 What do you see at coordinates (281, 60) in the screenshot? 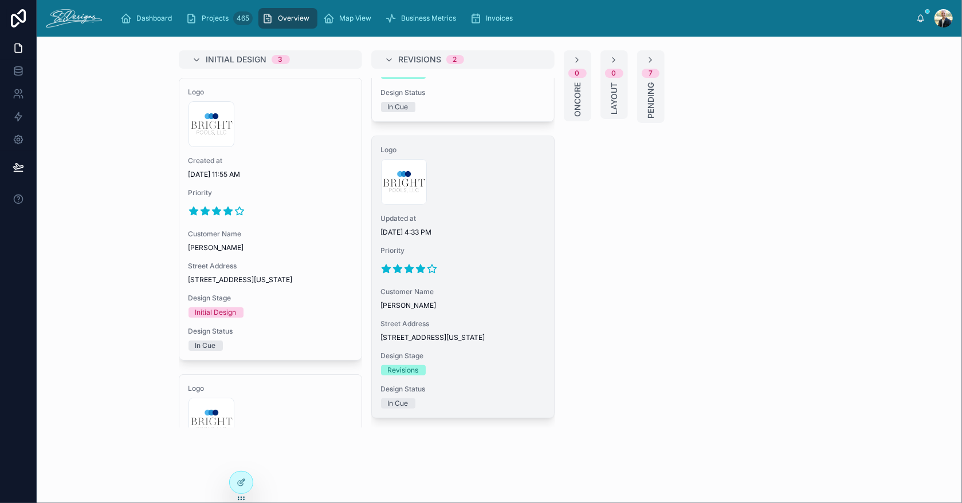
I see `div: 3` at bounding box center [281, 60].